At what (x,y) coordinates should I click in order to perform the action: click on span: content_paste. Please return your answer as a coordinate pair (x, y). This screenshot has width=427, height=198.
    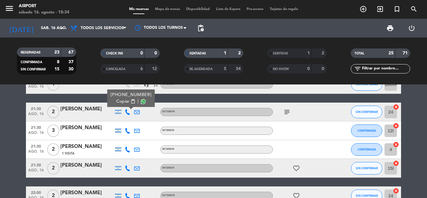
    Looking at the image, I should click on (133, 101).